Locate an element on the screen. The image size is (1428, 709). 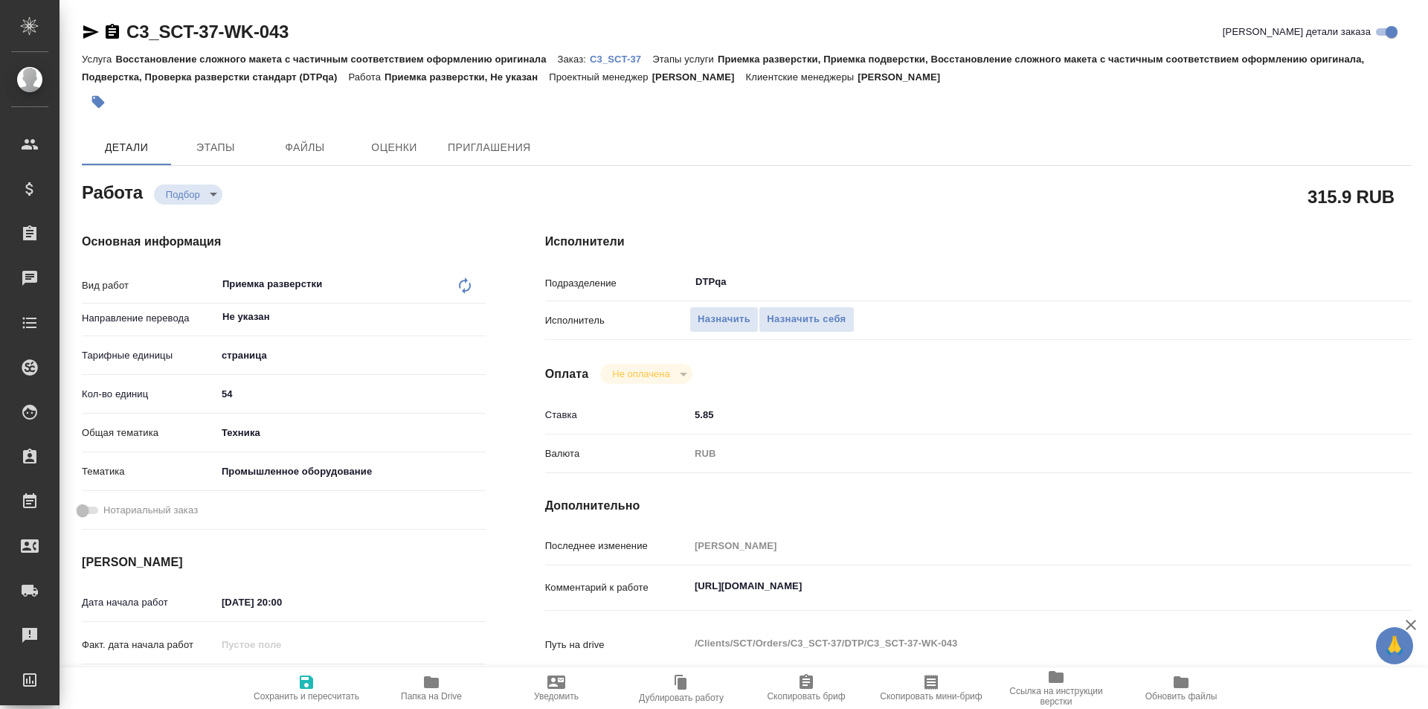
span: Файлы is located at coordinates (305, 147).